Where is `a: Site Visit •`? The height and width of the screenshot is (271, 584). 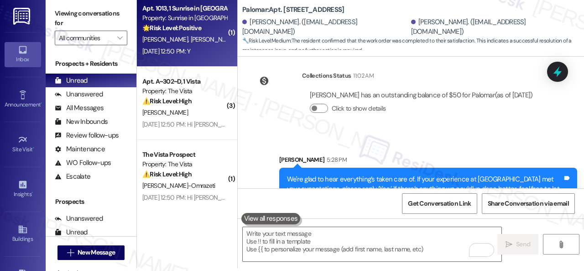
a: Site Visit • is located at coordinates (23, 144).